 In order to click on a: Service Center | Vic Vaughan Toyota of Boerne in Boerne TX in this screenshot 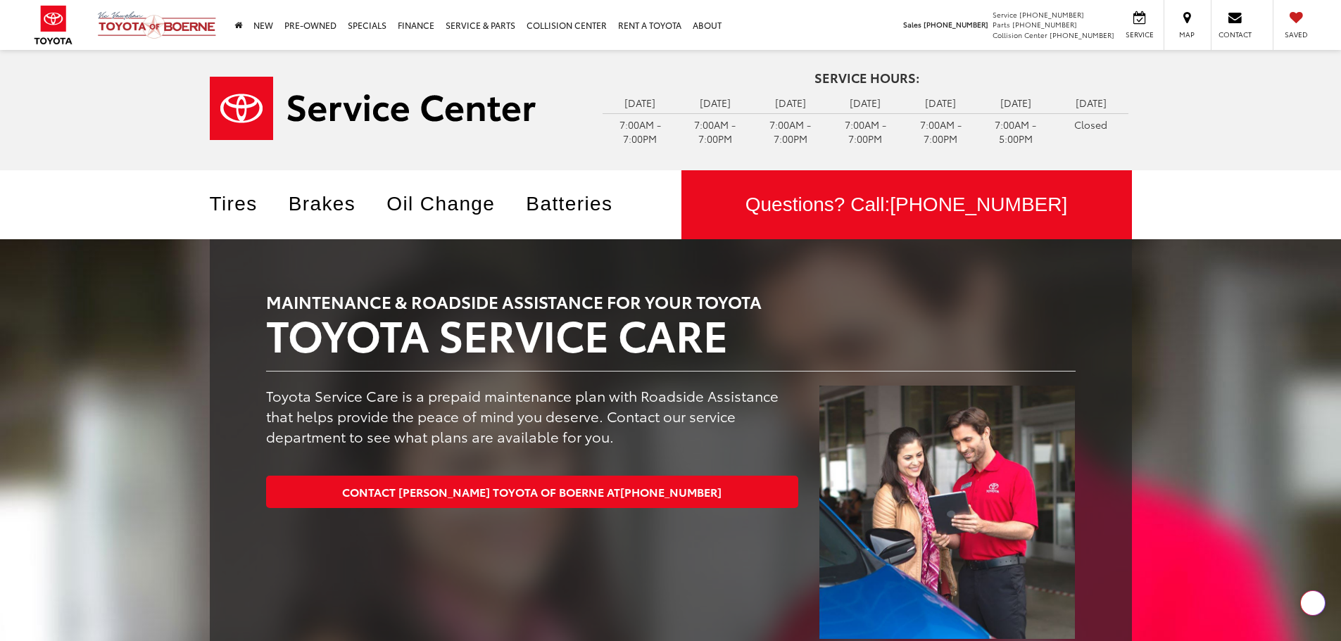, I will do `click(395, 108)`.